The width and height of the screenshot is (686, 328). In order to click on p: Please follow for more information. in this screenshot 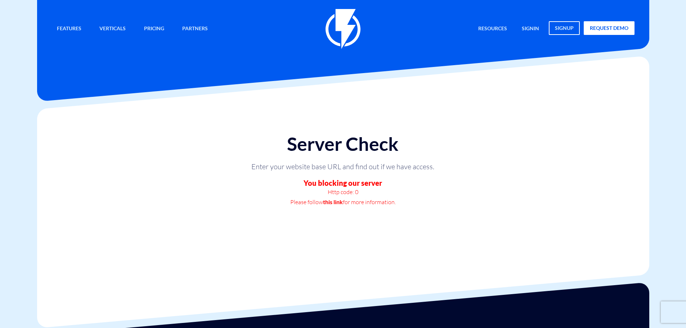, I will do `click(343, 202)`.